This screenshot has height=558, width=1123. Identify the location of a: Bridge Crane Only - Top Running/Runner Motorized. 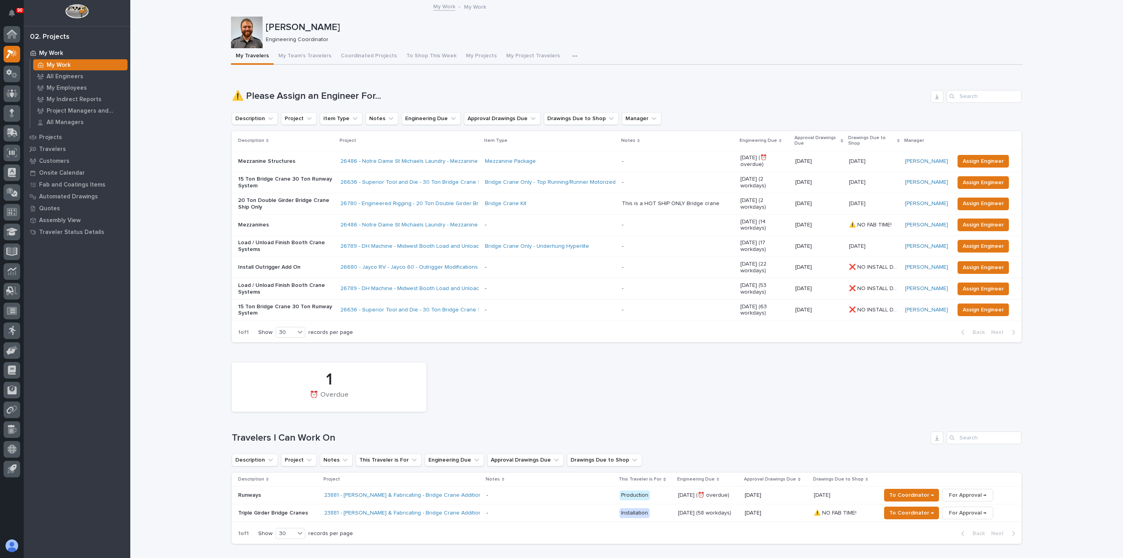
(550, 182).